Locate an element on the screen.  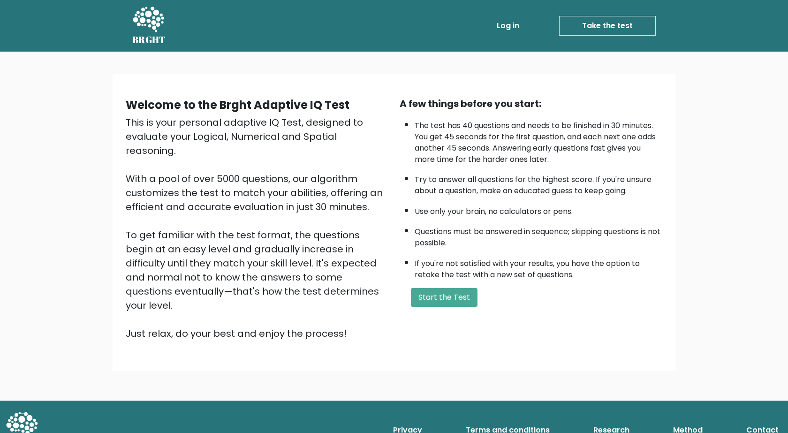
li: Use only your brain, no calculators or pens. is located at coordinates (538, 209).